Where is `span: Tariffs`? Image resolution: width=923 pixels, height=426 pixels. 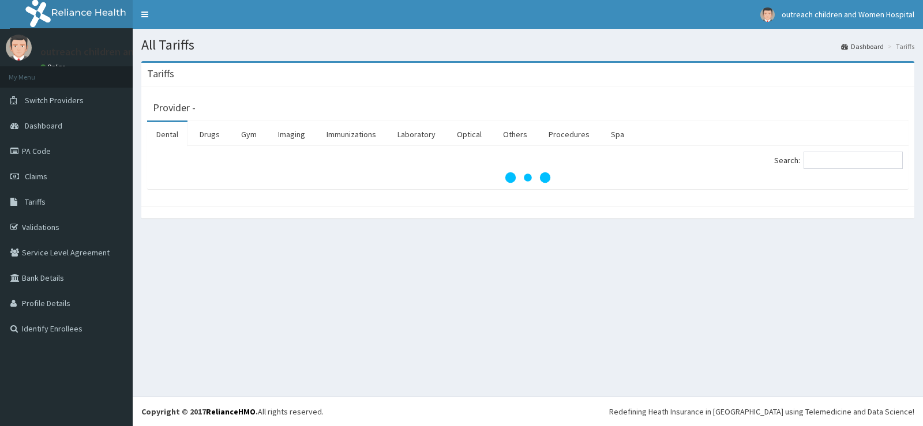 span: Tariffs is located at coordinates (35, 202).